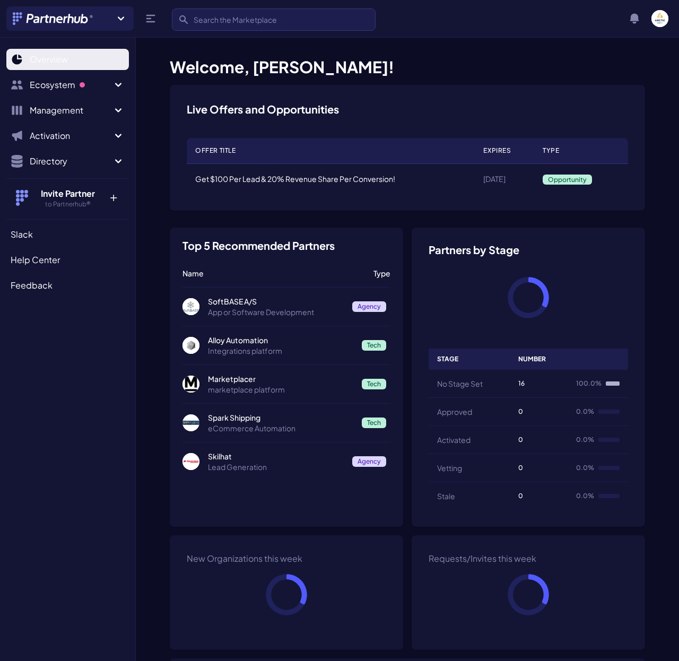 The height and width of the screenshot is (661, 679). I want to click on th: Activated, so click(469, 440).